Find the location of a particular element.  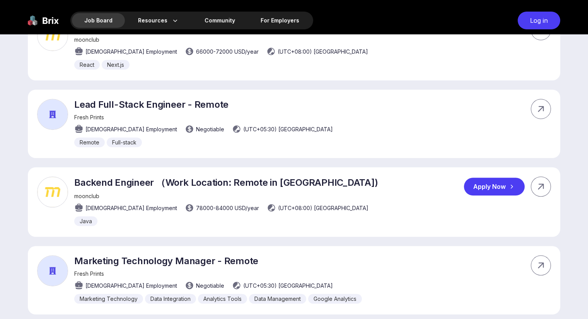

div: Apply Now is located at coordinates (494, 187).